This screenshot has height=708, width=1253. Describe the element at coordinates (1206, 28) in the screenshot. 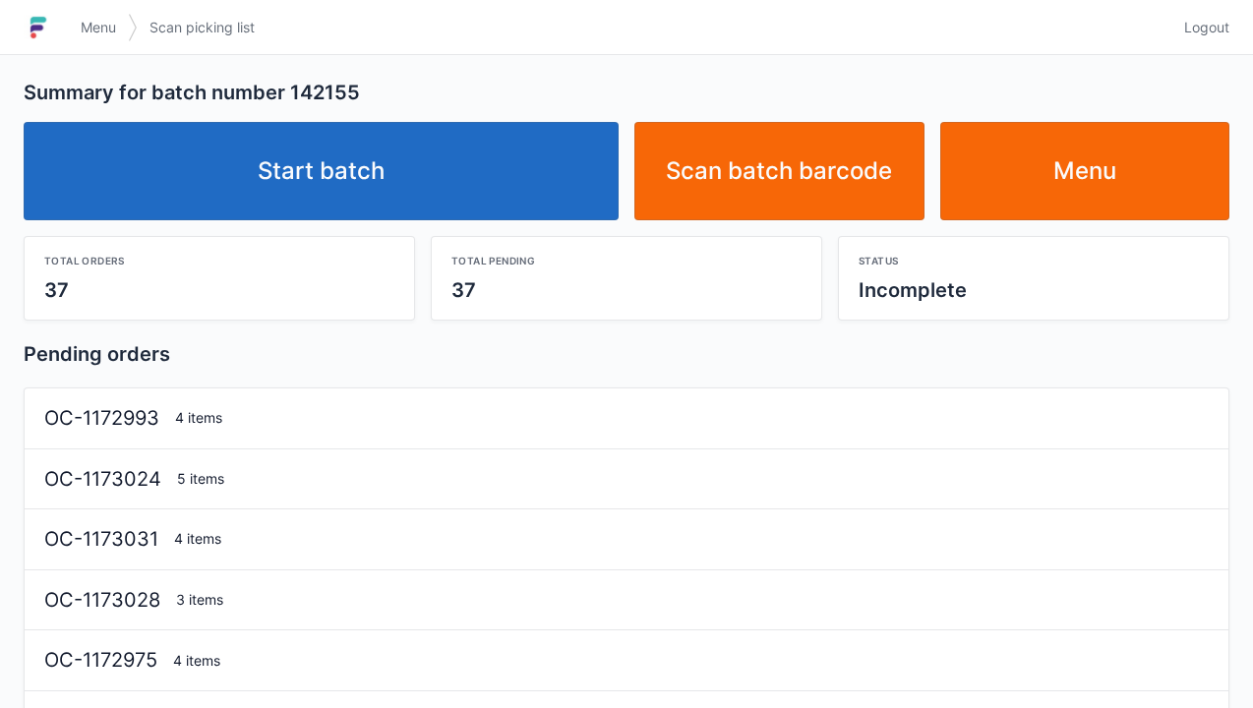

I see `span: Logout` at that location.